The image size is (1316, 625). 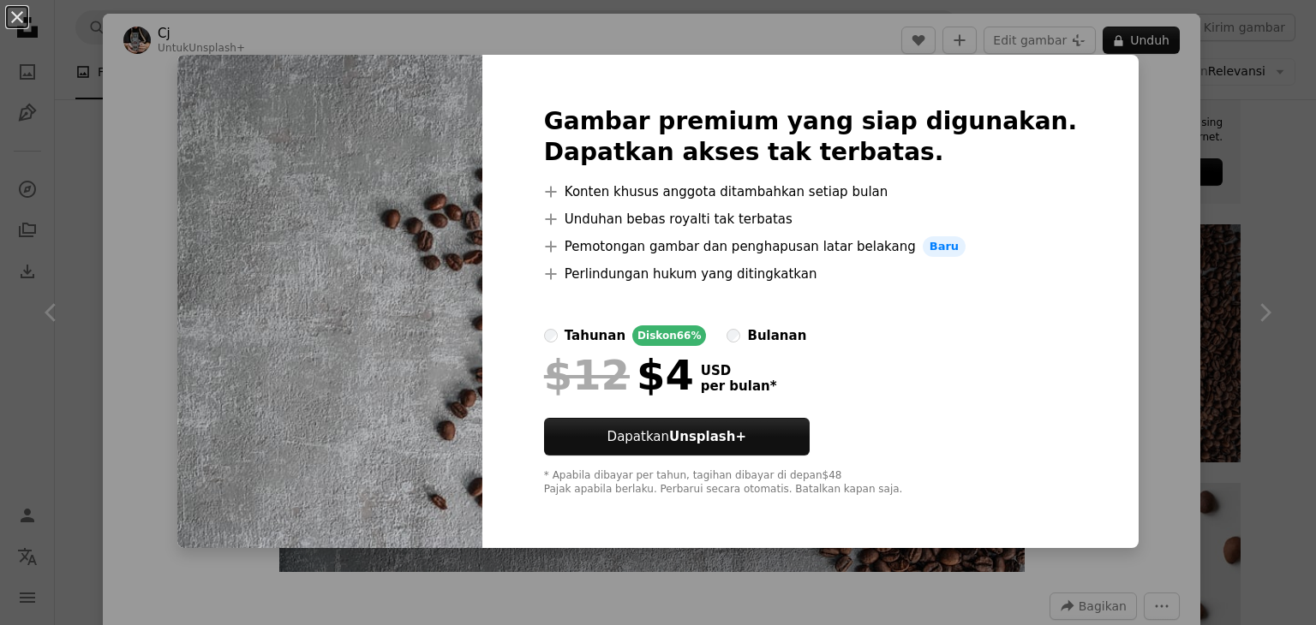 What do you see at coordinates (810, 483) in the screenshot?
I see `div: * Apabila dibayar per tahun, tagihan dibayar di depan $48 Pajak apabila berlaku. Perbarui secara ...` at bounding box center [810, 483].